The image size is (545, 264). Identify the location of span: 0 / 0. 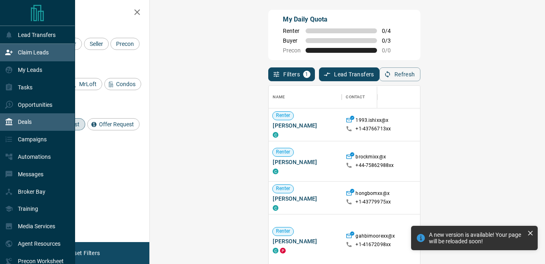
(390, 50).